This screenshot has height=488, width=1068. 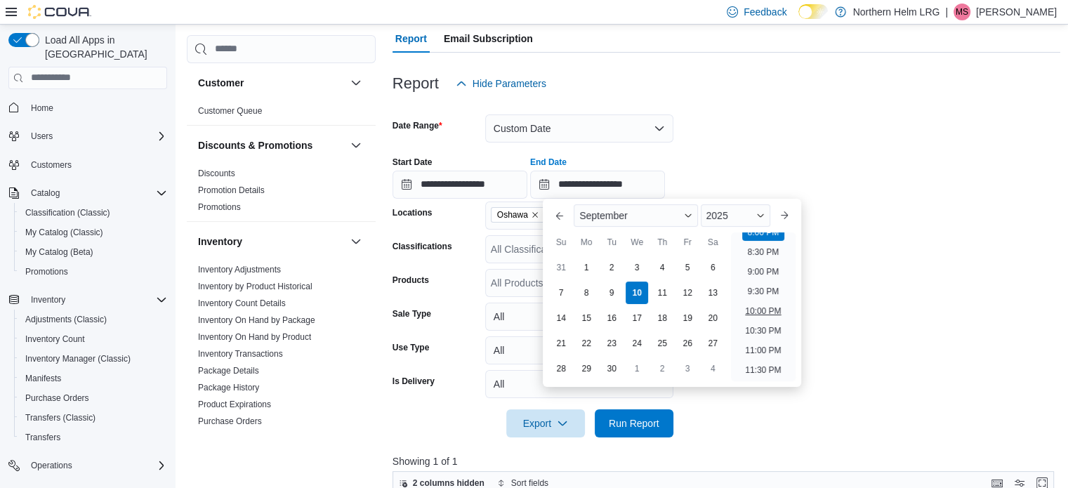 I want to click on a: Classification (Classic), so click(x=67, y=213).